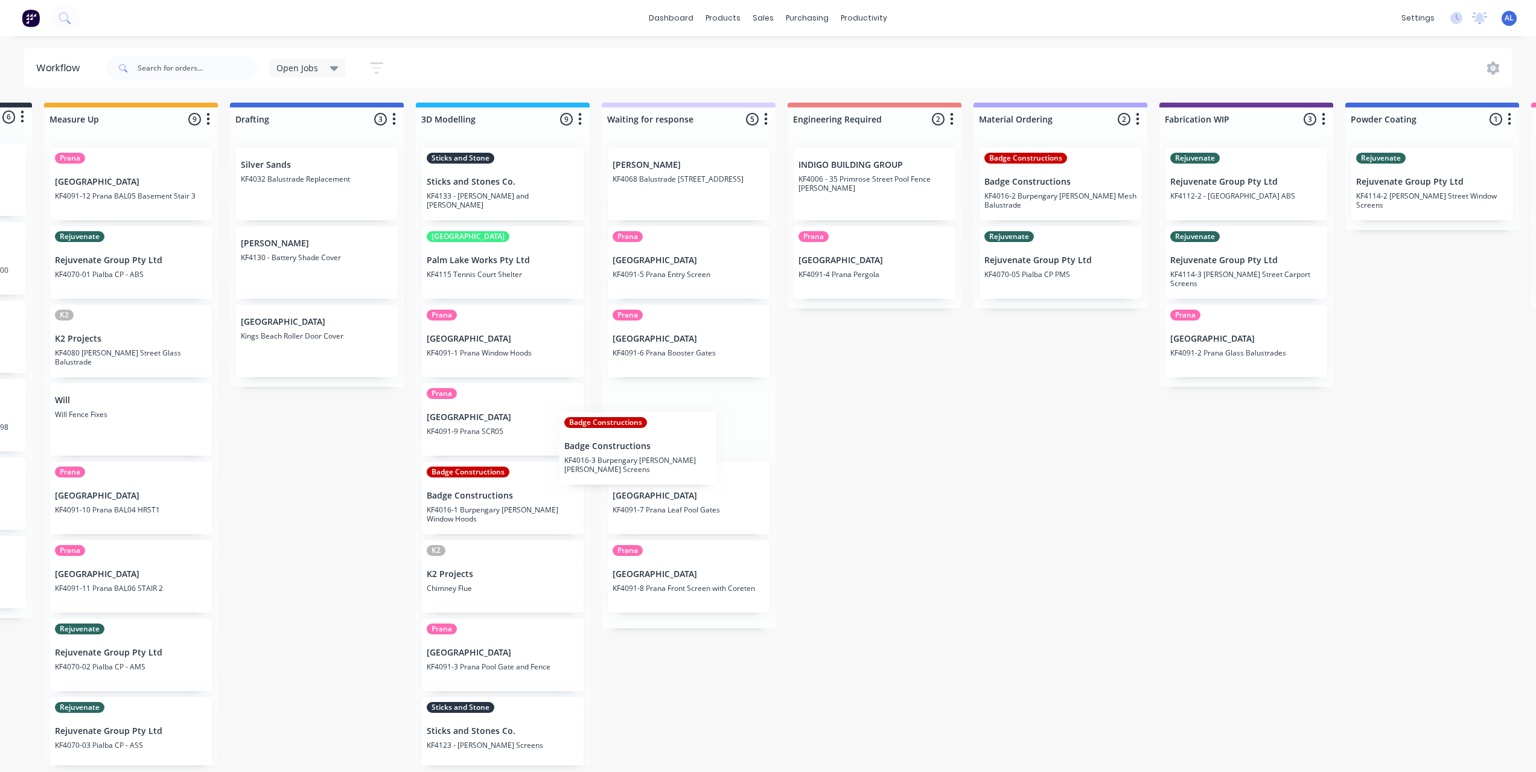 Image resolution: width=1536 pixels, height=772 pixels. What do you see at coordinates (197, 68) in the screenshot?
I see `input: Search for orders...` at bounding box center [197, 68].